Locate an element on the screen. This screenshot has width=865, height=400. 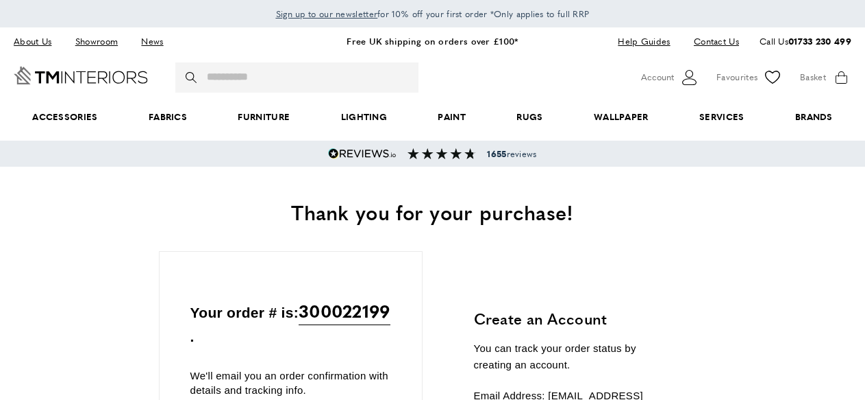
a: Showroom is located at coordinates (97, 41).